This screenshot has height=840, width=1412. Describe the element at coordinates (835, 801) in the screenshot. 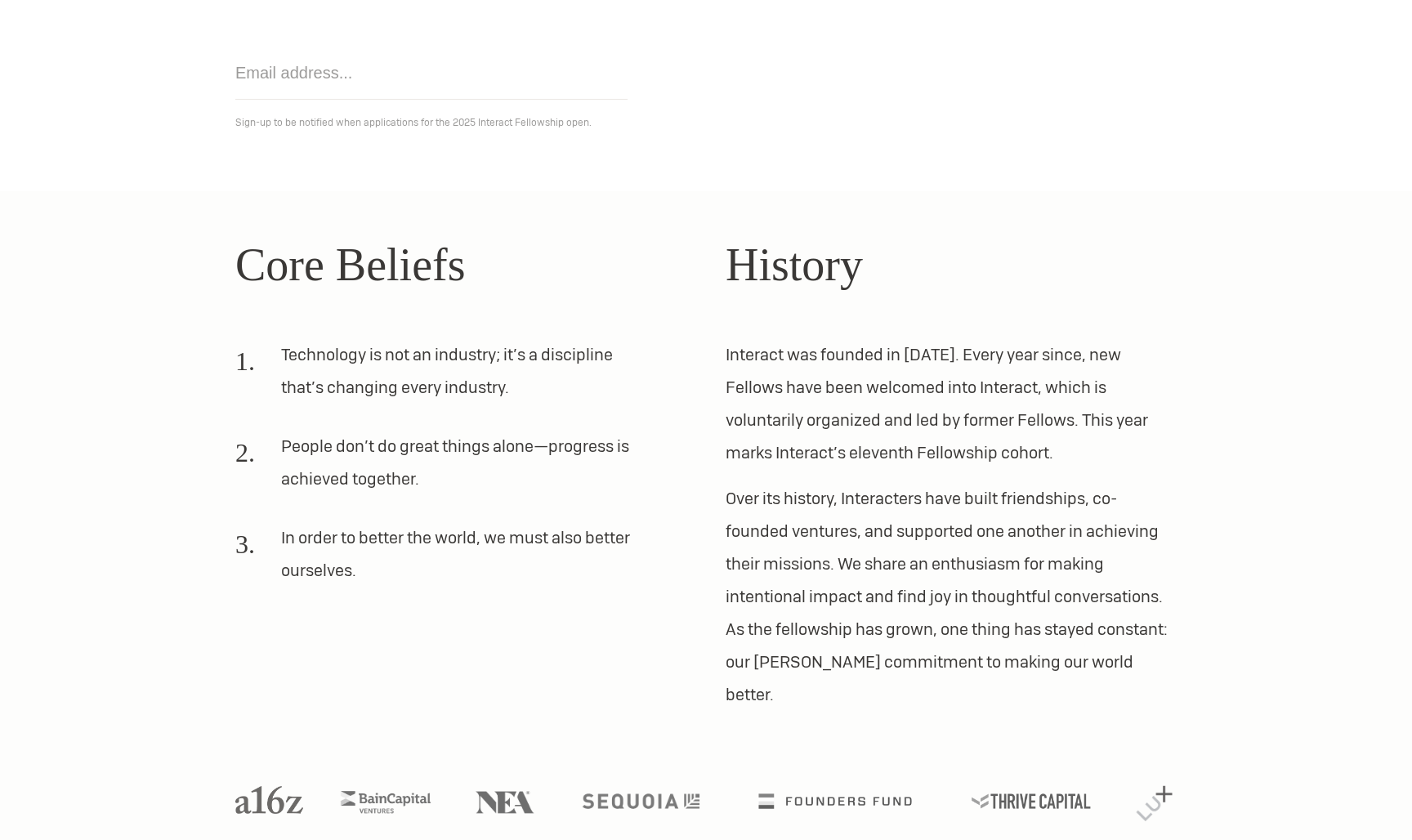

I see `img: Founders Fund logo` at that location.